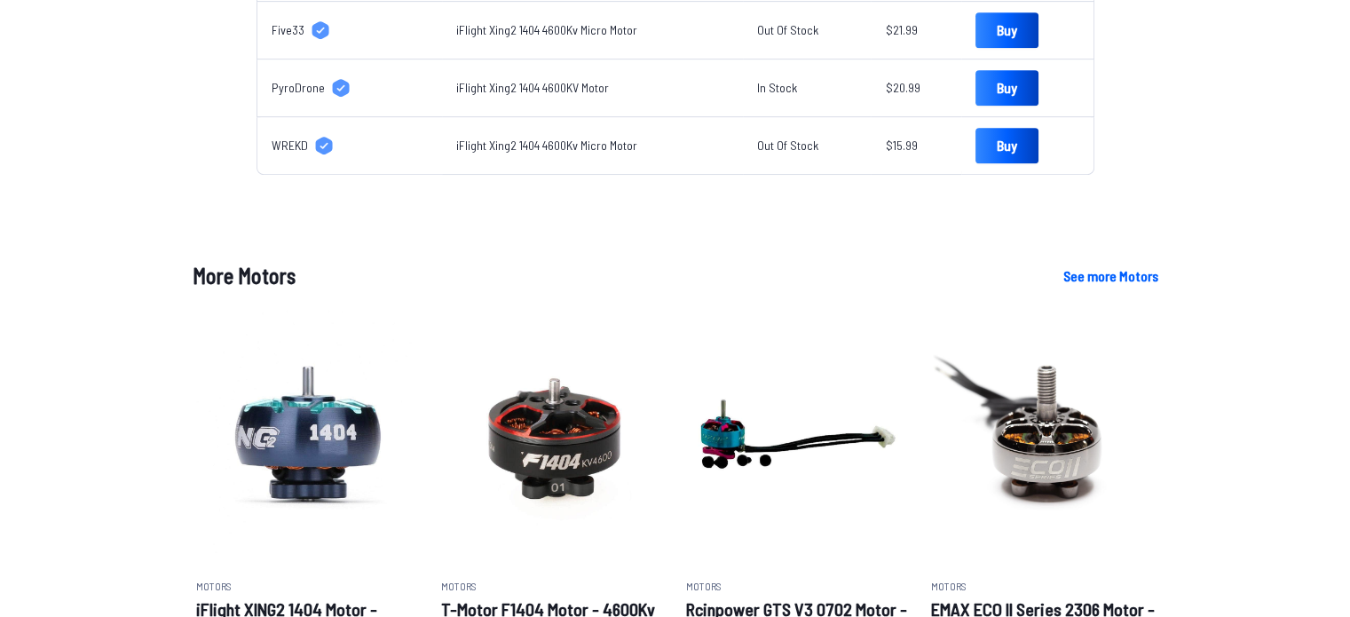  Describe the element at coordinates (1110, 276) in the screenshot. I see `a: See more Motors` at that location.